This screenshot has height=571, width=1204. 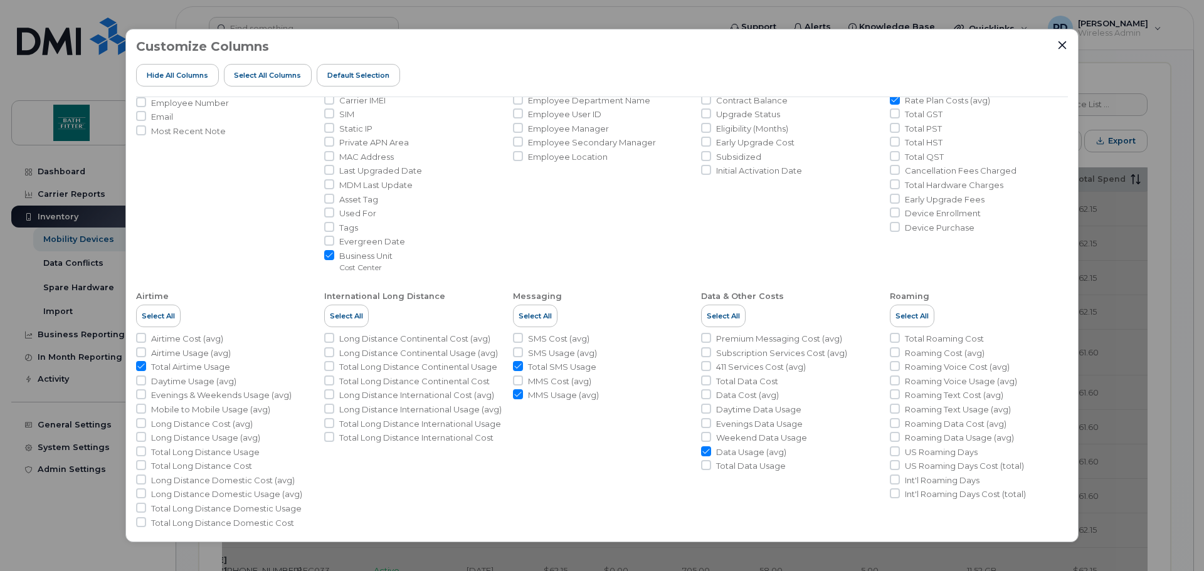 What do you see at coordinates (760, 424) in the screenshot?
I see `span: Evenings Data Usage` at bounding box center [760, 424].